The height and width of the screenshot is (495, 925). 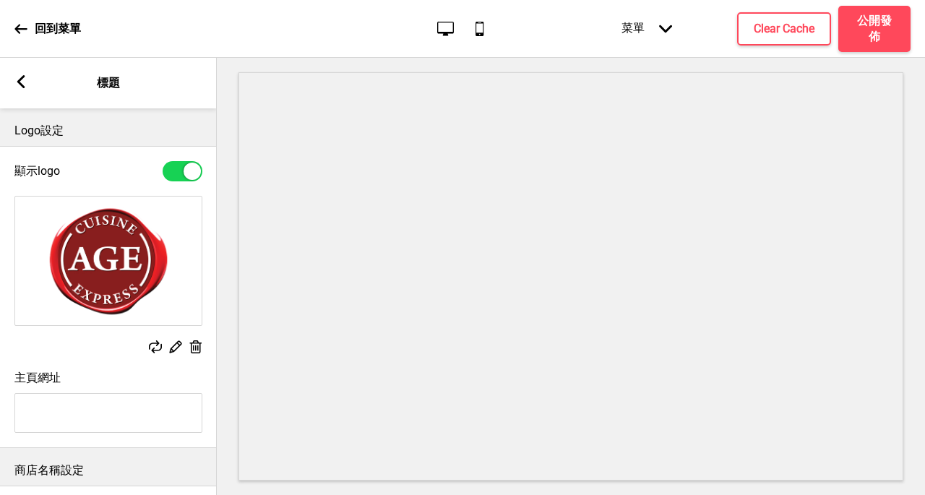 I want to click on p: 商店名稱設定, so click(x=108, y=470).